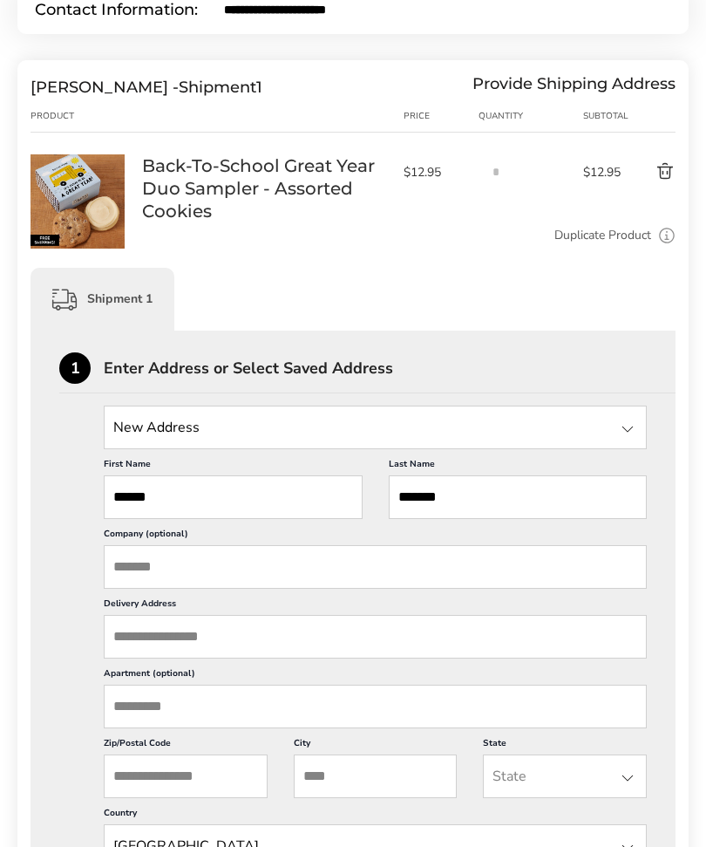 The width and height of the screenshot is (706, 847). Describe the element at coordinates (86, 116) in the screenshot. I see `div: Product` at that location.